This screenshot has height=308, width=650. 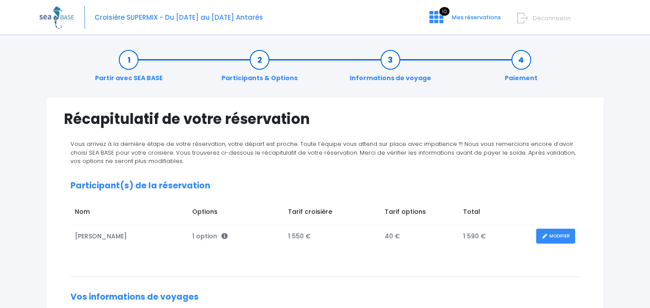 I want to click on a: Paiement, so click(x=521, y=69).